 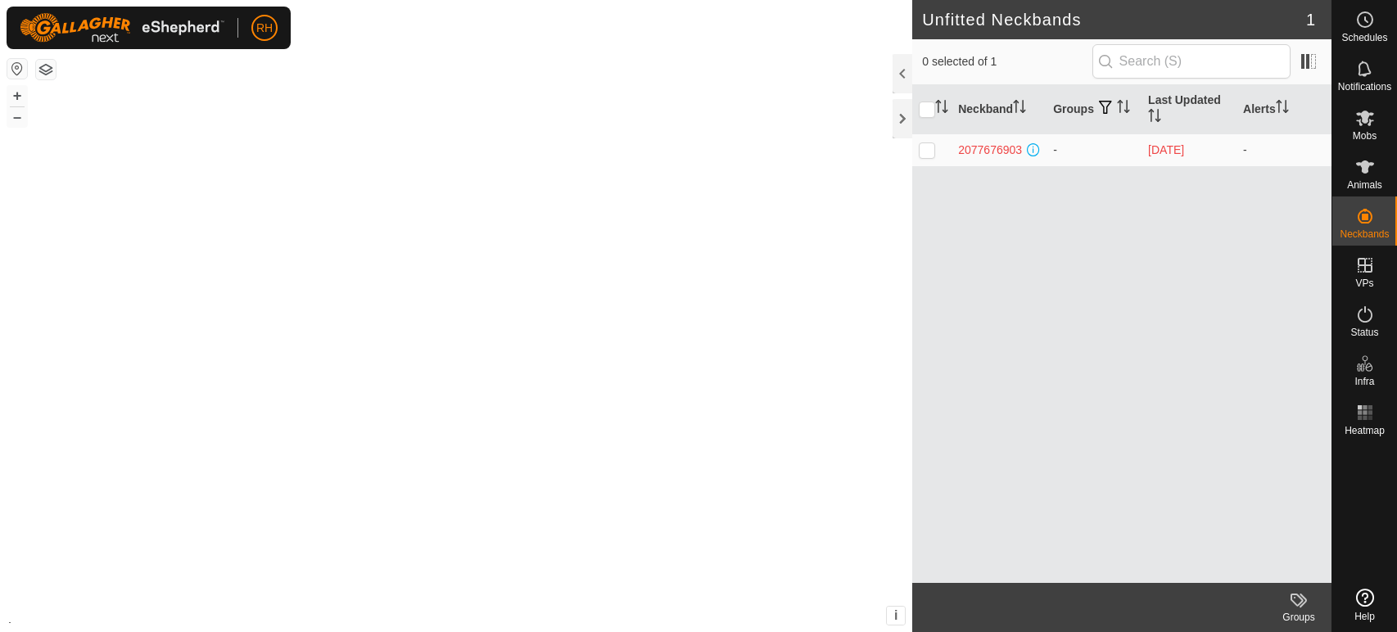 I want to click on span: Mobs, so click(x=1364, y=136).